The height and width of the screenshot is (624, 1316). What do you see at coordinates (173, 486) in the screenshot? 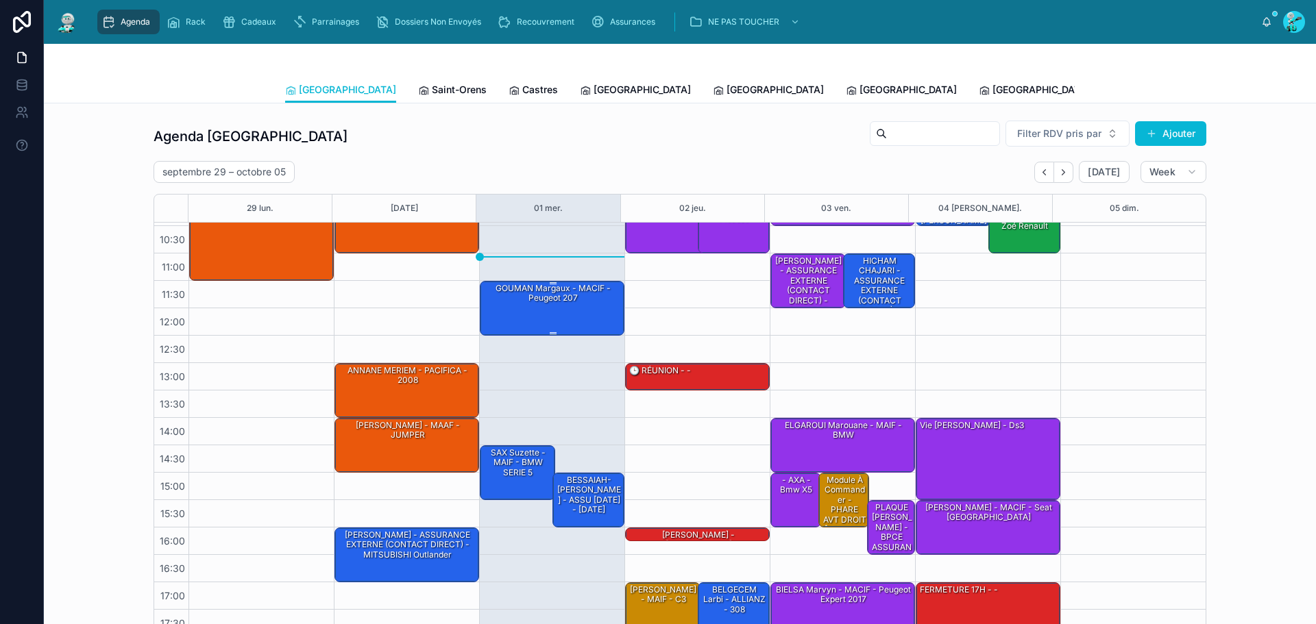
I see `span: 15:00` at bounding box center [173, 486].